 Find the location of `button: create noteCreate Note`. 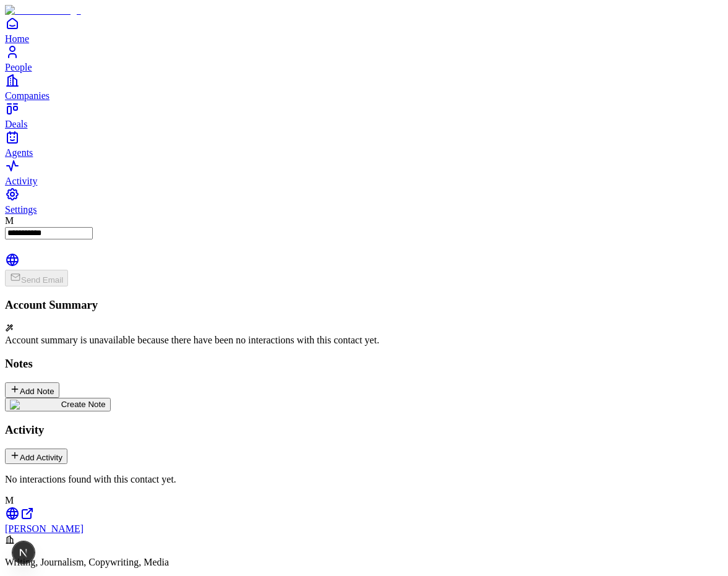

button: create noteCreate Note is located at coordinates (58, 404).